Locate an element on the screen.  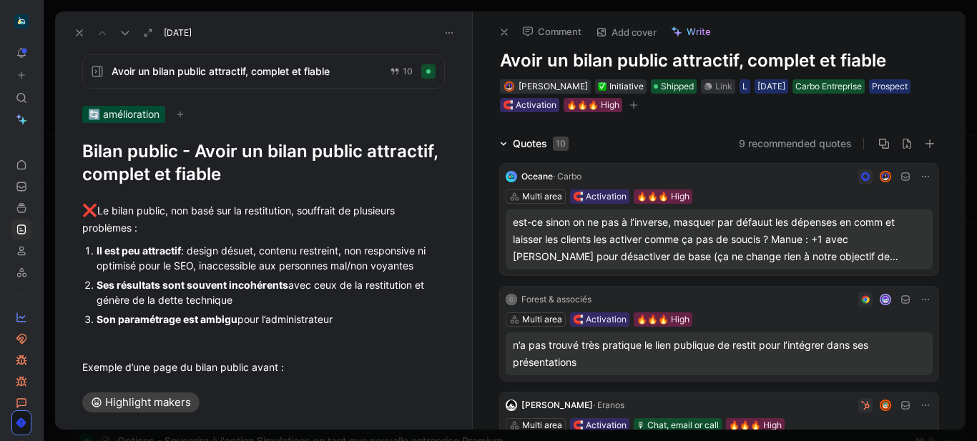
div: Carbo Entreprise is located at coordinates (828, 87).